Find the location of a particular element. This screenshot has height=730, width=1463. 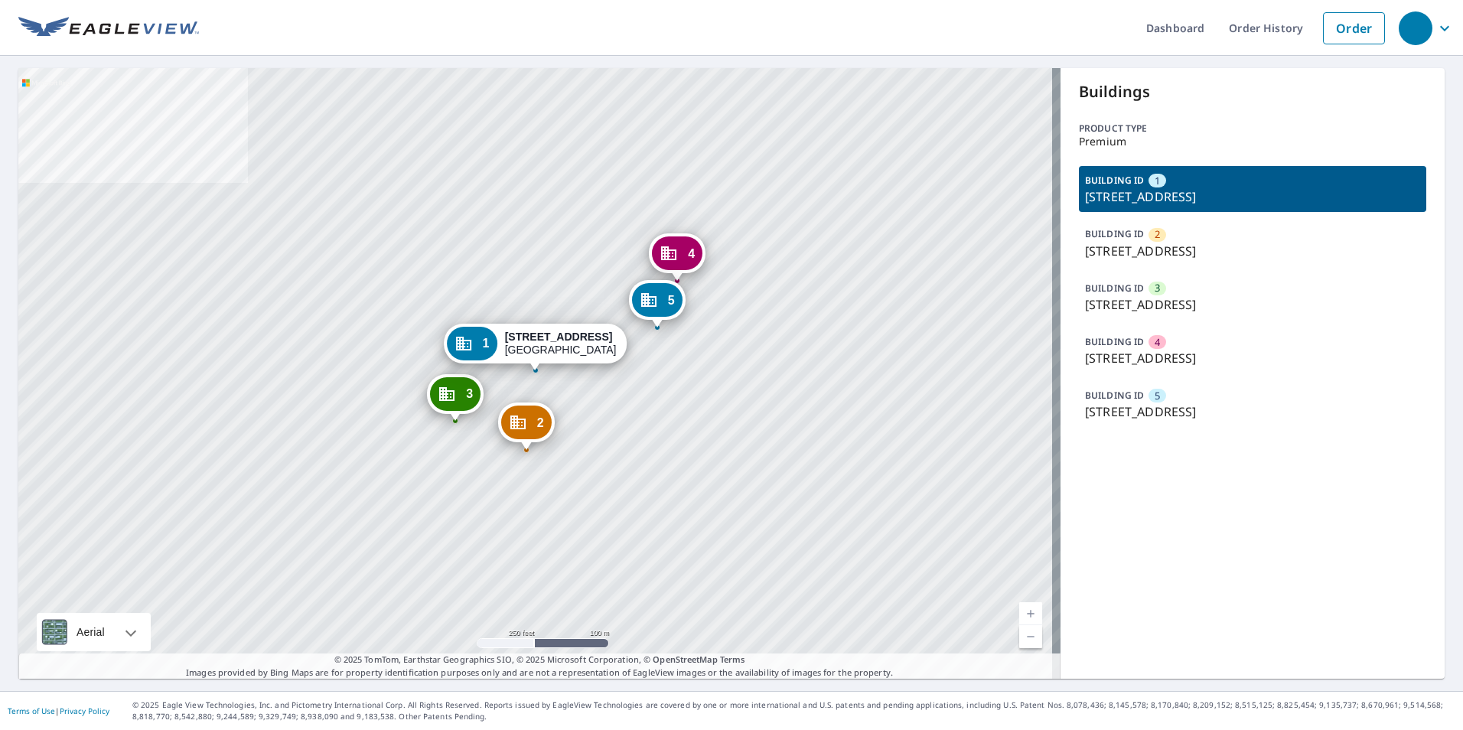

a: Order is located at coordinates (1354, 28).